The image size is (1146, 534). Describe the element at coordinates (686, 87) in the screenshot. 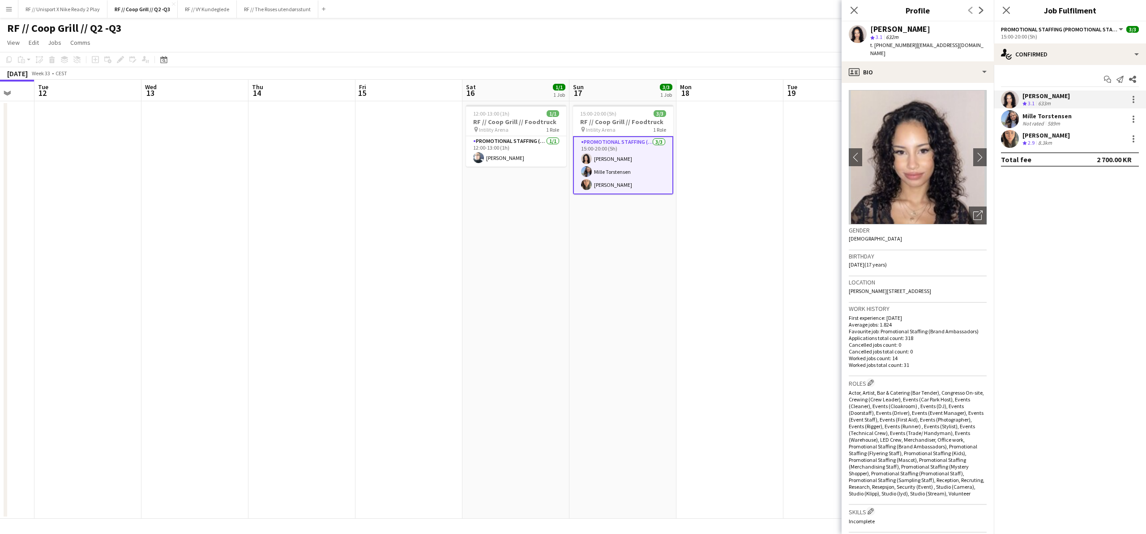

I see `span: Mon` at that location.